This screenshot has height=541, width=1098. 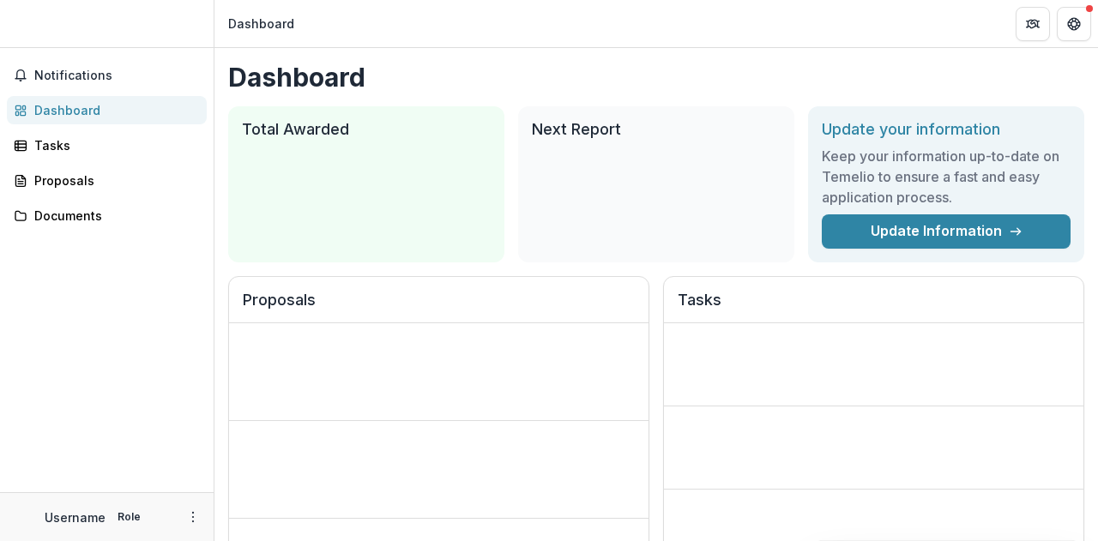 What do you see at coordinates (106, 180) in the screenshot?
I see `a: Proposals` at bounding box center [106, 180].